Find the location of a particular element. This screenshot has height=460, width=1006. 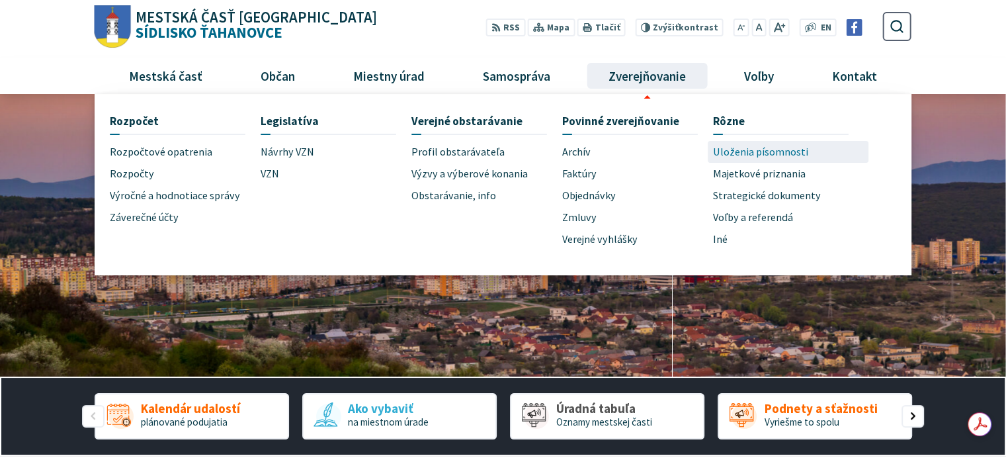

a: Samospráva is located at coordinates (516, 75).